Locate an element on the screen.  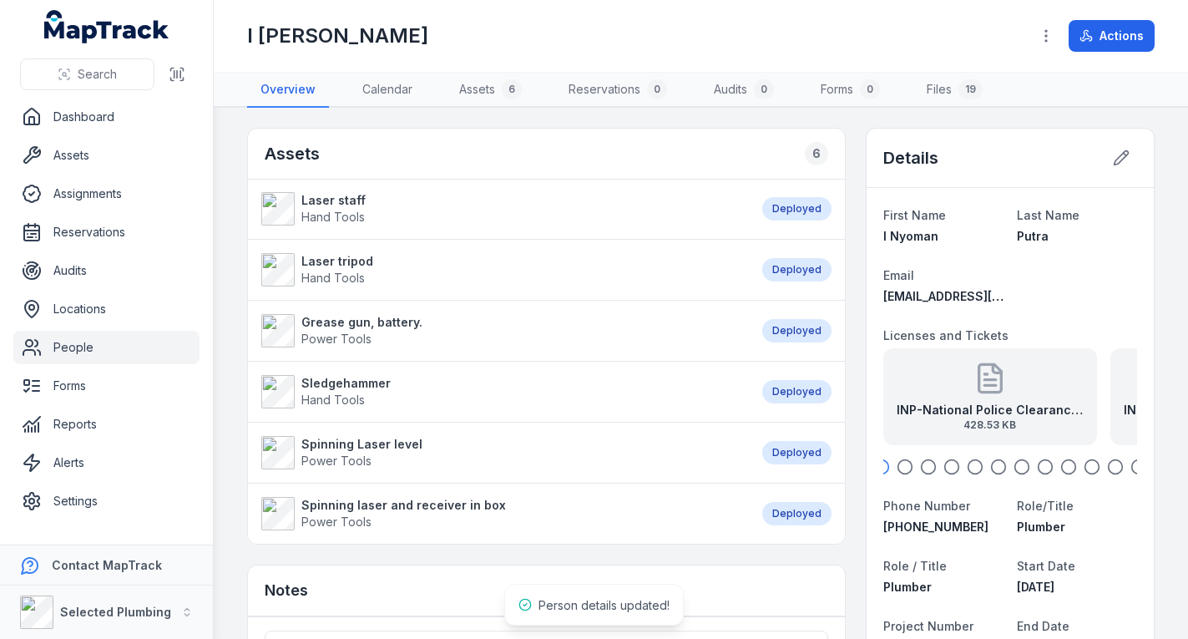
a: Reservations is located at coordinates (106, 232).